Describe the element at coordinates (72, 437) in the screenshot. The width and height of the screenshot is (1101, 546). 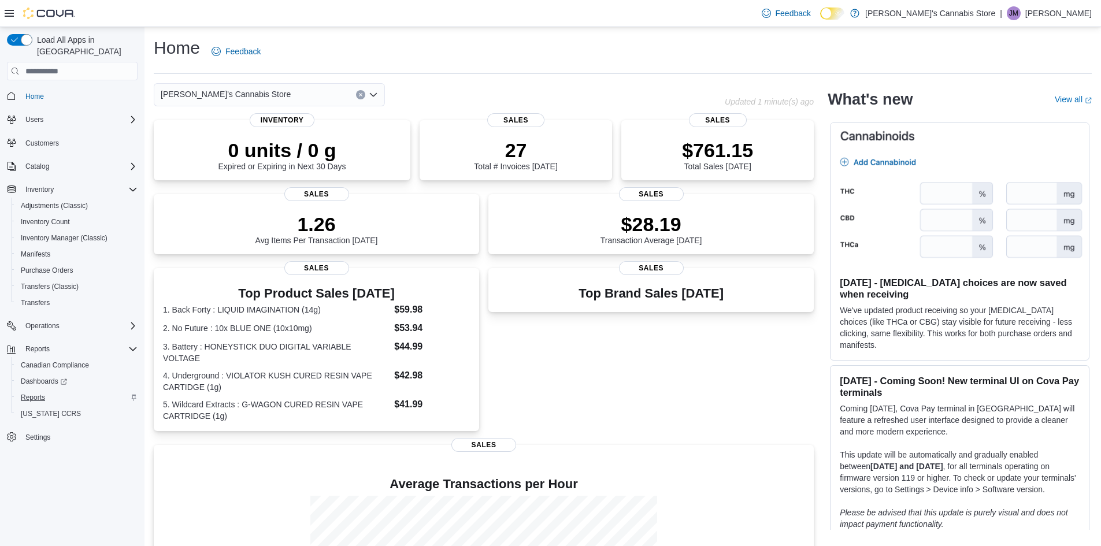
I see `button: Settings` at that location.